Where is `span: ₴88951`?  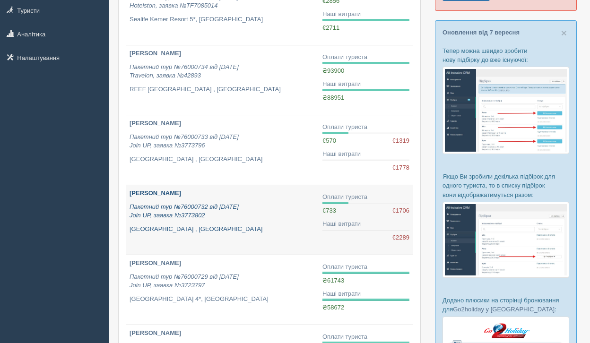
span: ₴88951 is located at coordinates (333, 97).